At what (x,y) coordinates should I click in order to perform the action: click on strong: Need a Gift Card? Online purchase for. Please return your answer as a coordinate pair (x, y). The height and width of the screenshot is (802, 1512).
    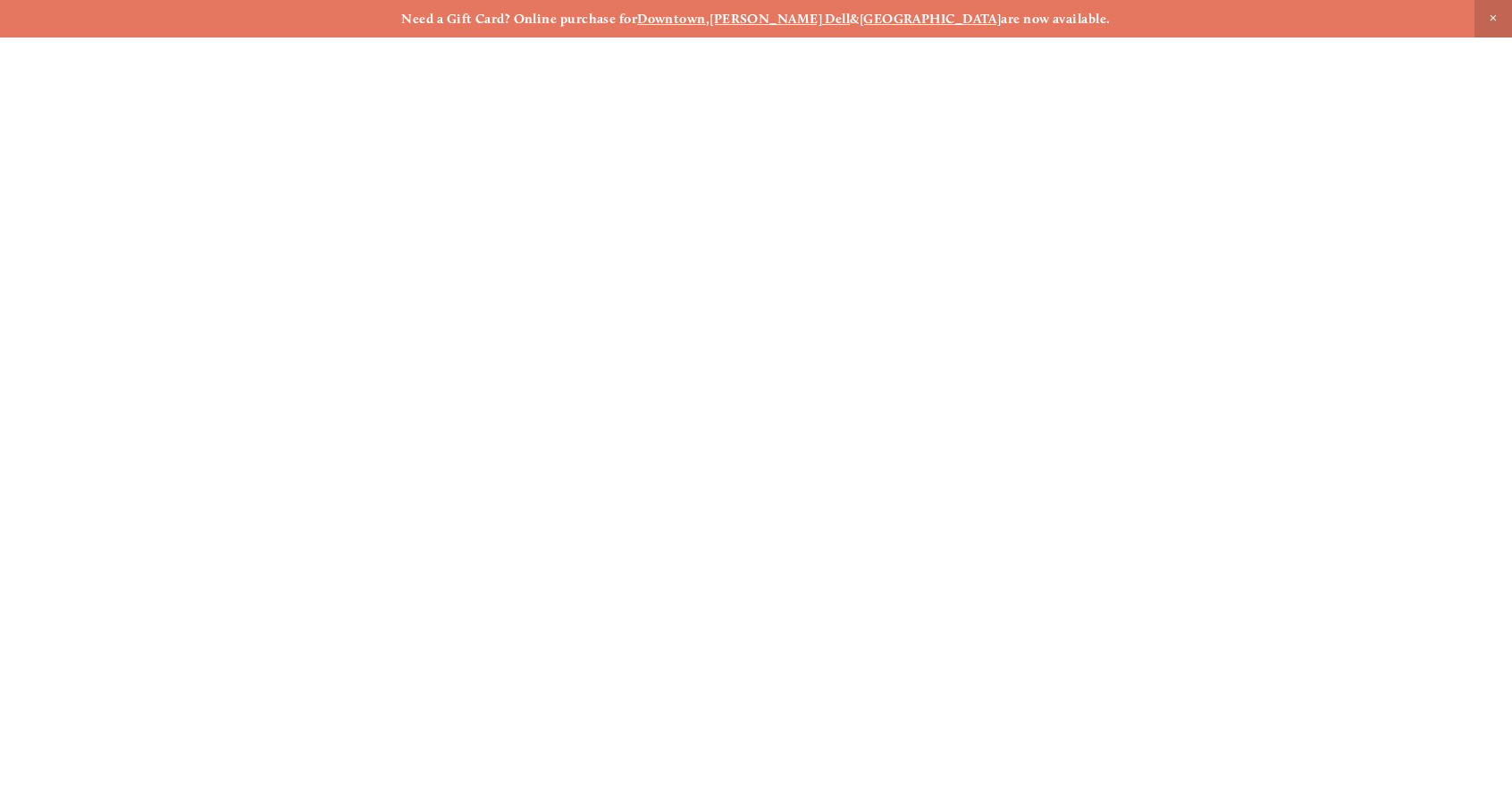
    Looking at the image, I should click on (520, 19).